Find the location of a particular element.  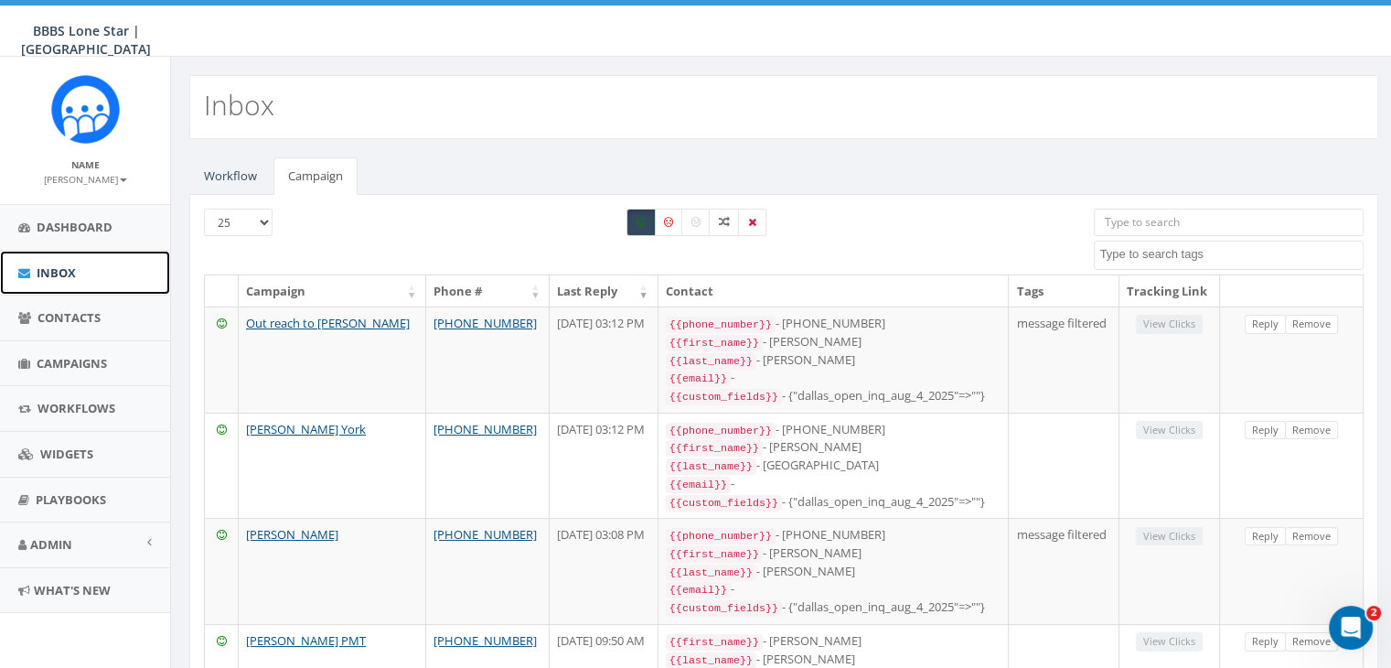

img: Rally_Corp_Icon.png is located at coordinates (85, 109).